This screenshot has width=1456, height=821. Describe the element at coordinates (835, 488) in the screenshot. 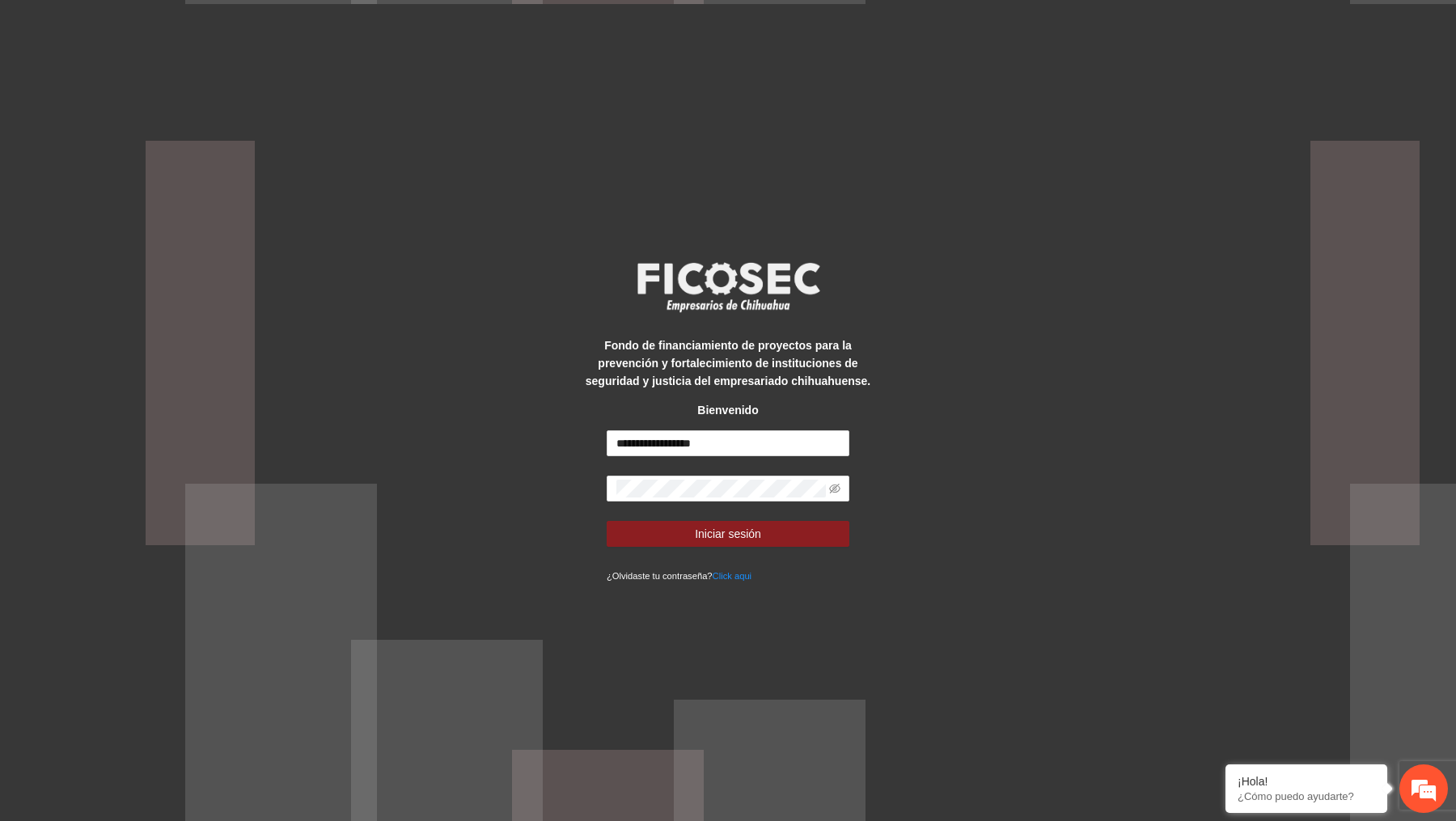

I see `span: eye-invisible` at that location.